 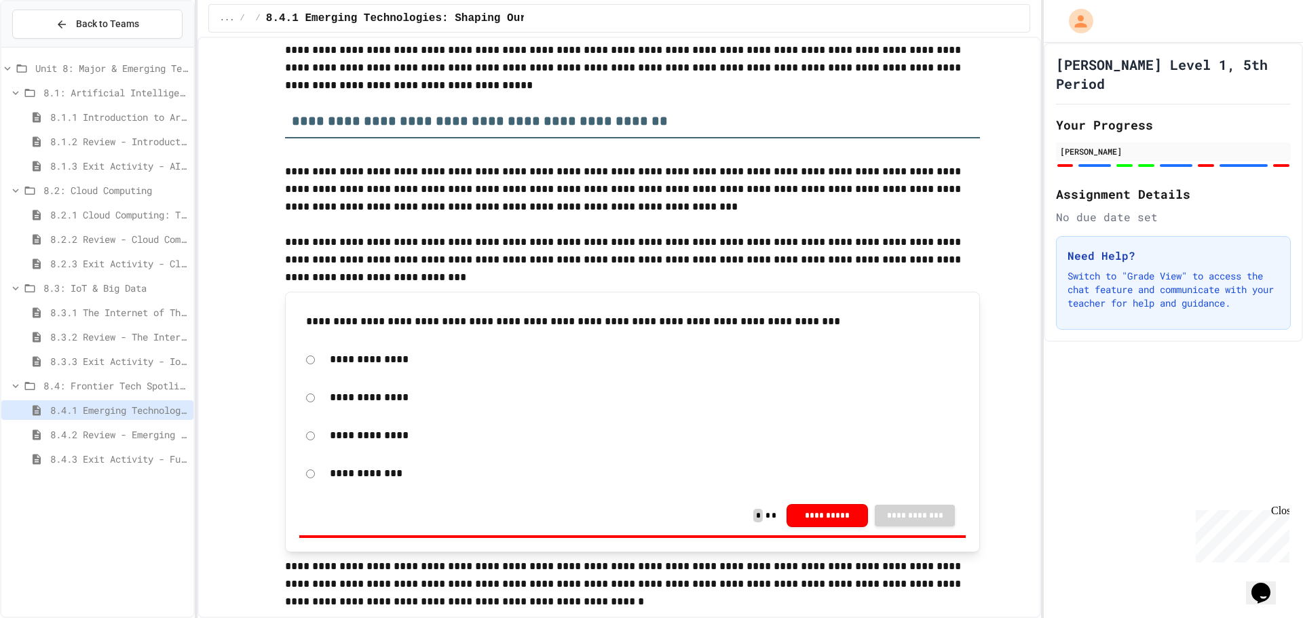 I want to click on h2: Your Progress, so click(x=1174, y=125).